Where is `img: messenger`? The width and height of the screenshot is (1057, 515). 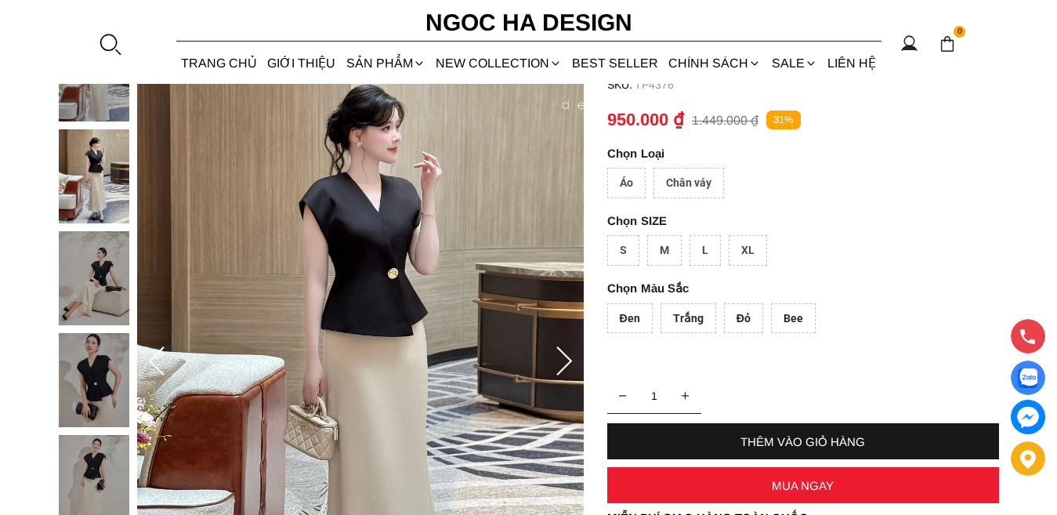
img: messenger is located at coordinates (1028, 417).